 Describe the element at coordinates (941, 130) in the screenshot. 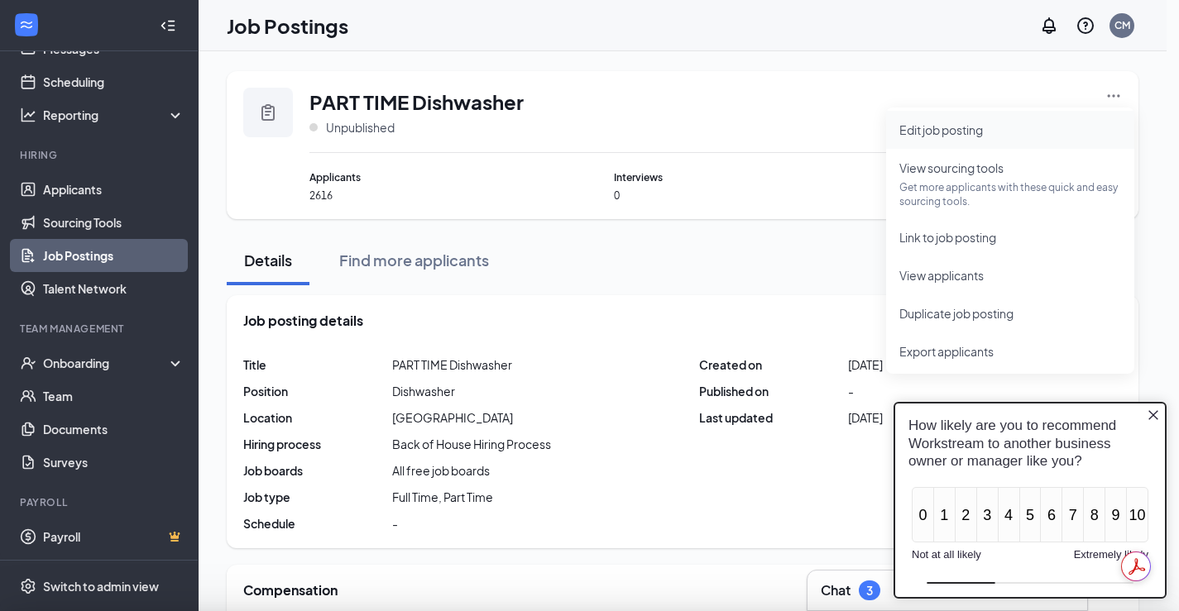

I see `span: Edit job posting` at that location.